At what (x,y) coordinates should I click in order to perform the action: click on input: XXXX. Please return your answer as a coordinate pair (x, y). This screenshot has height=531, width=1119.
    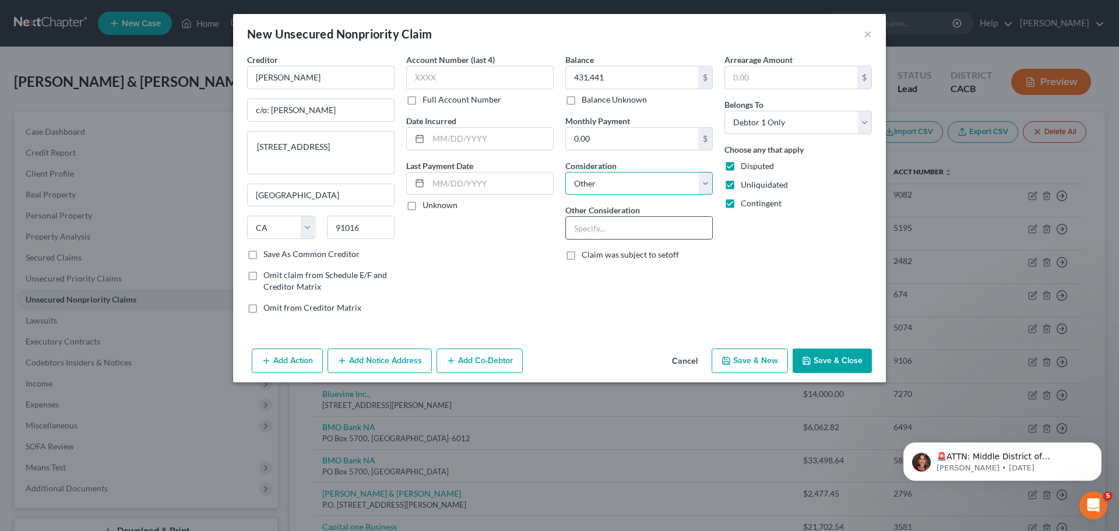
    Looking at the image, I should click on (480, 77).